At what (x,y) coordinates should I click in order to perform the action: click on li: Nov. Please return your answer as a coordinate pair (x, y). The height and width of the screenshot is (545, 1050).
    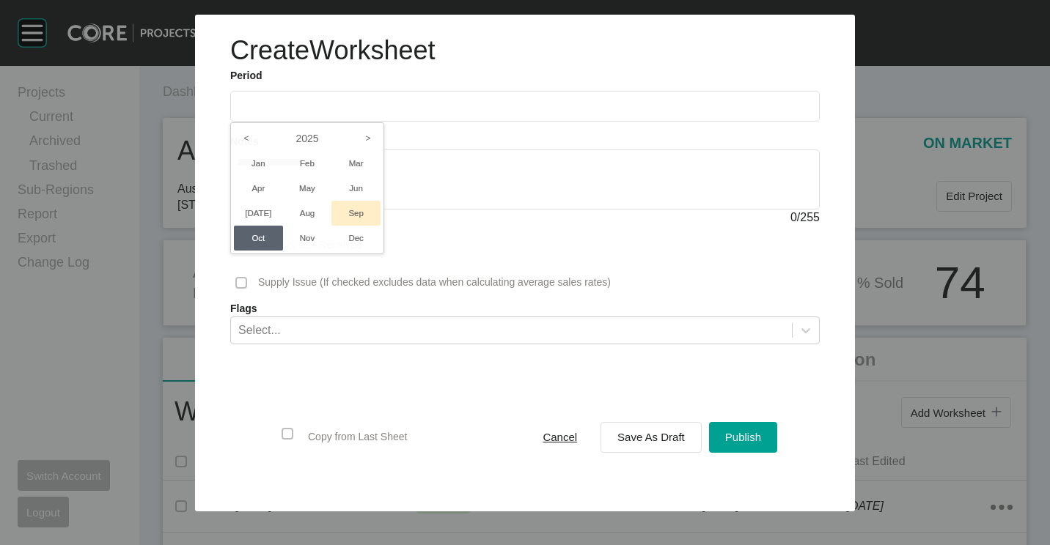
    Looking at the image, I should click on (307, 238).